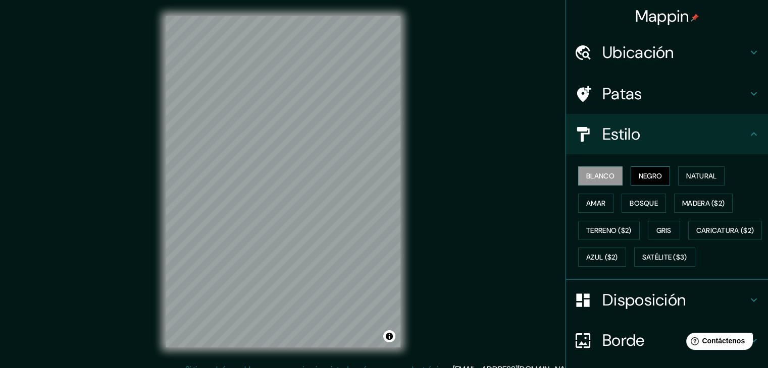 This screenshot has height=368, width=768. I want to click on button: Natural, so click(701, 176).